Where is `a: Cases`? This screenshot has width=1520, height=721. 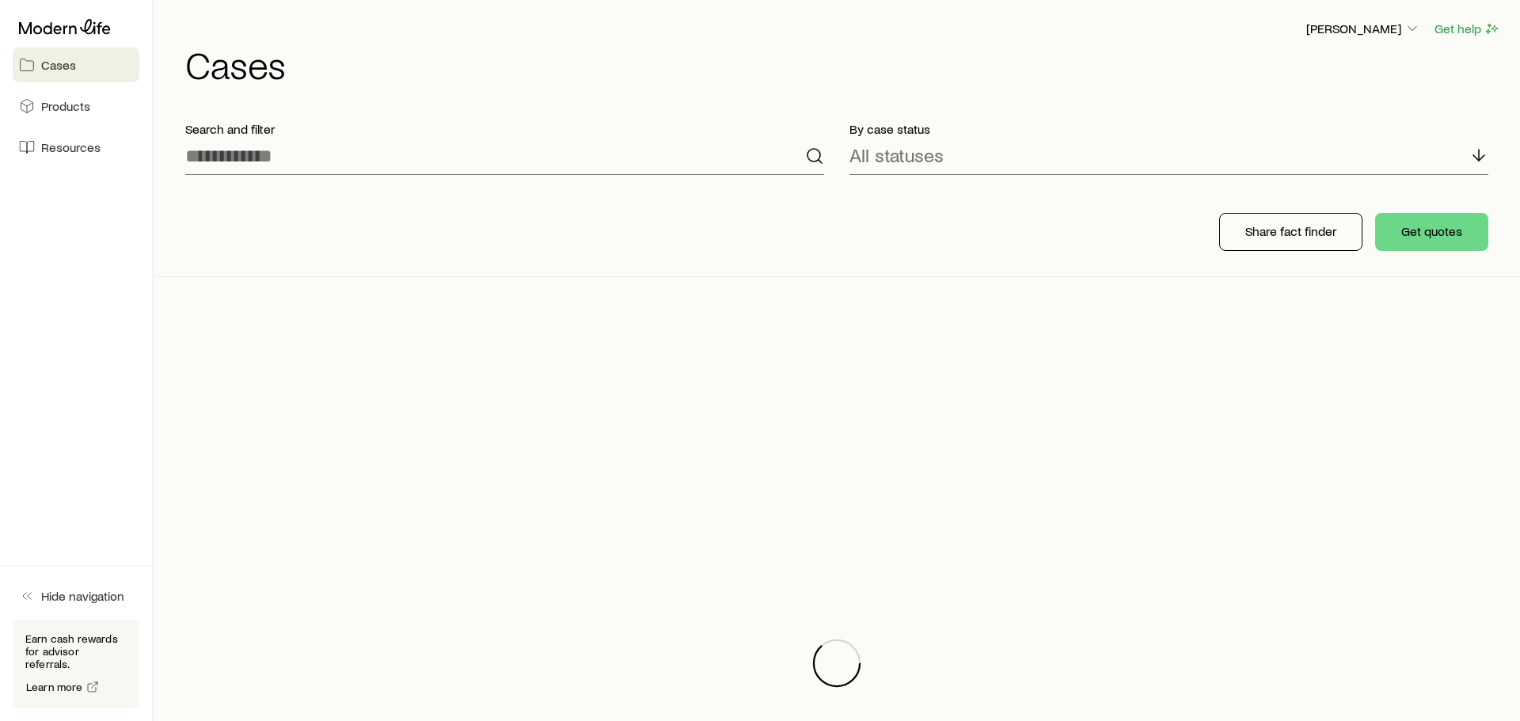
a: Cases is located at coordinates (76, 65).